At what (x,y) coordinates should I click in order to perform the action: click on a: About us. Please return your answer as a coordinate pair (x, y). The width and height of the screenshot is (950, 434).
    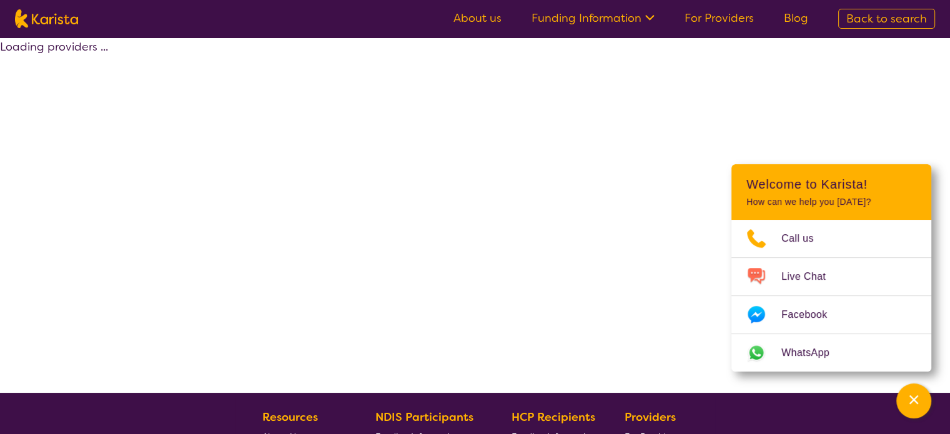
    Looking at the image, I should click on (477, 18).